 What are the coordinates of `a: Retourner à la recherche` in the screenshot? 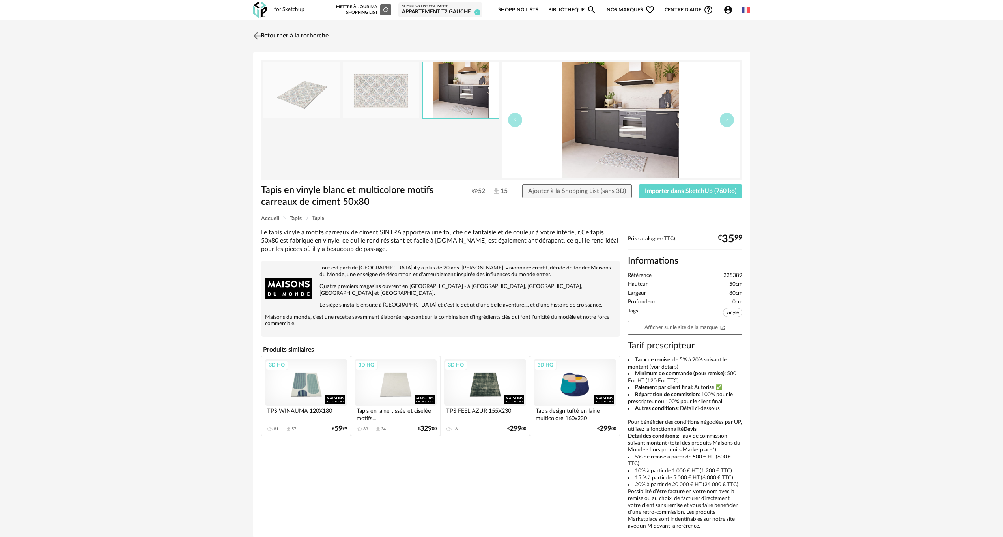 It's located at (290, 36).